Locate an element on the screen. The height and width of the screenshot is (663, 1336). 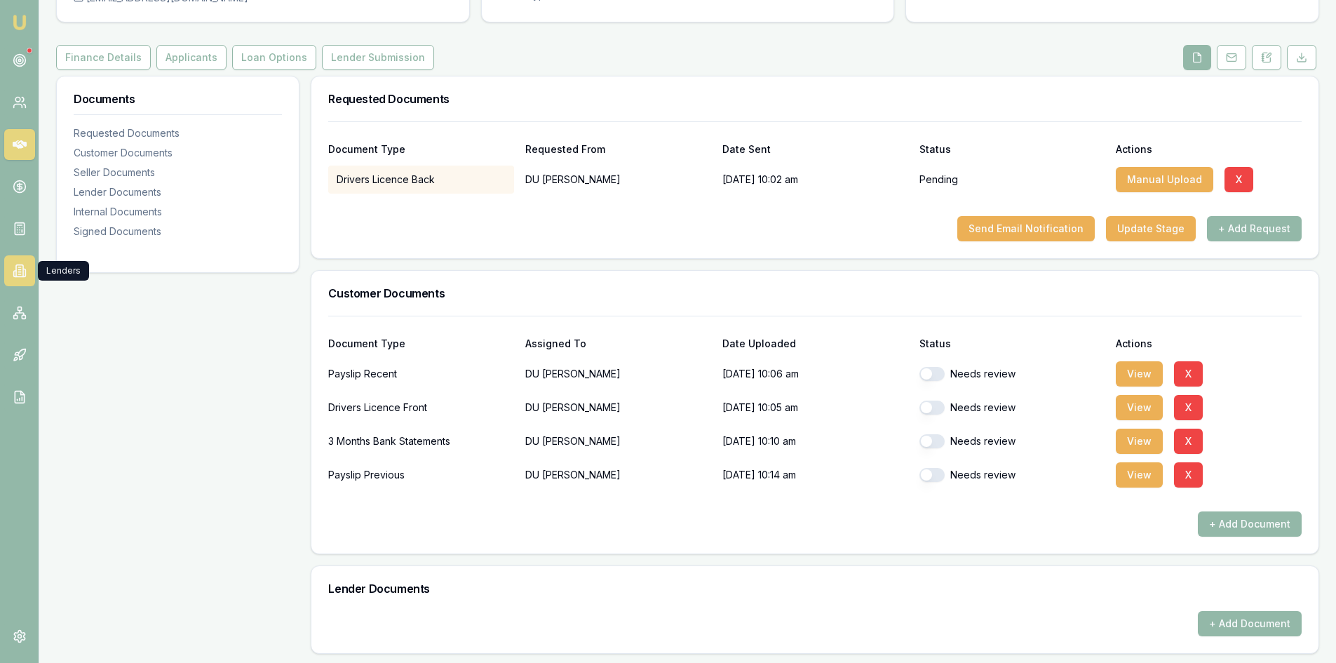
div: Lender Documents is located at coordinates (177, 192).